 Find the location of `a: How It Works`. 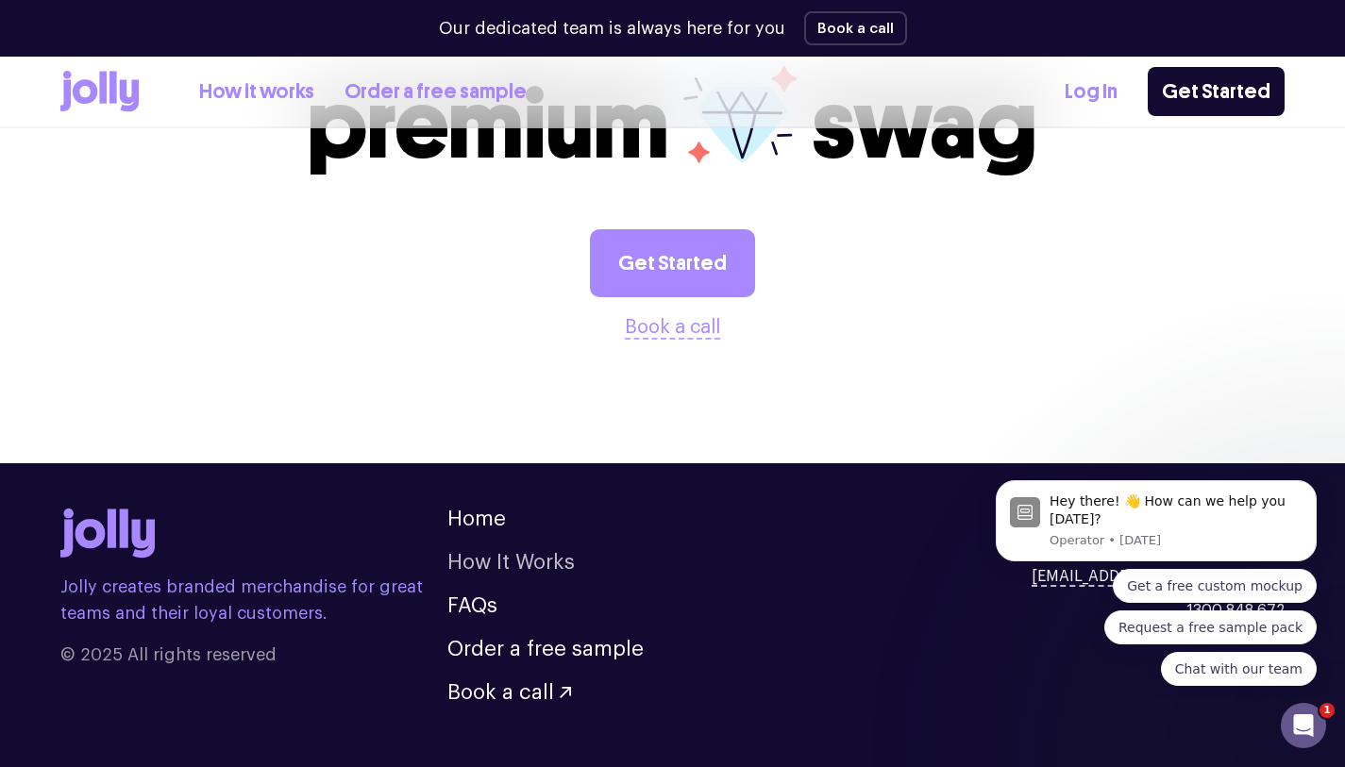

a: How It Works is located at coordinates (511, 563).